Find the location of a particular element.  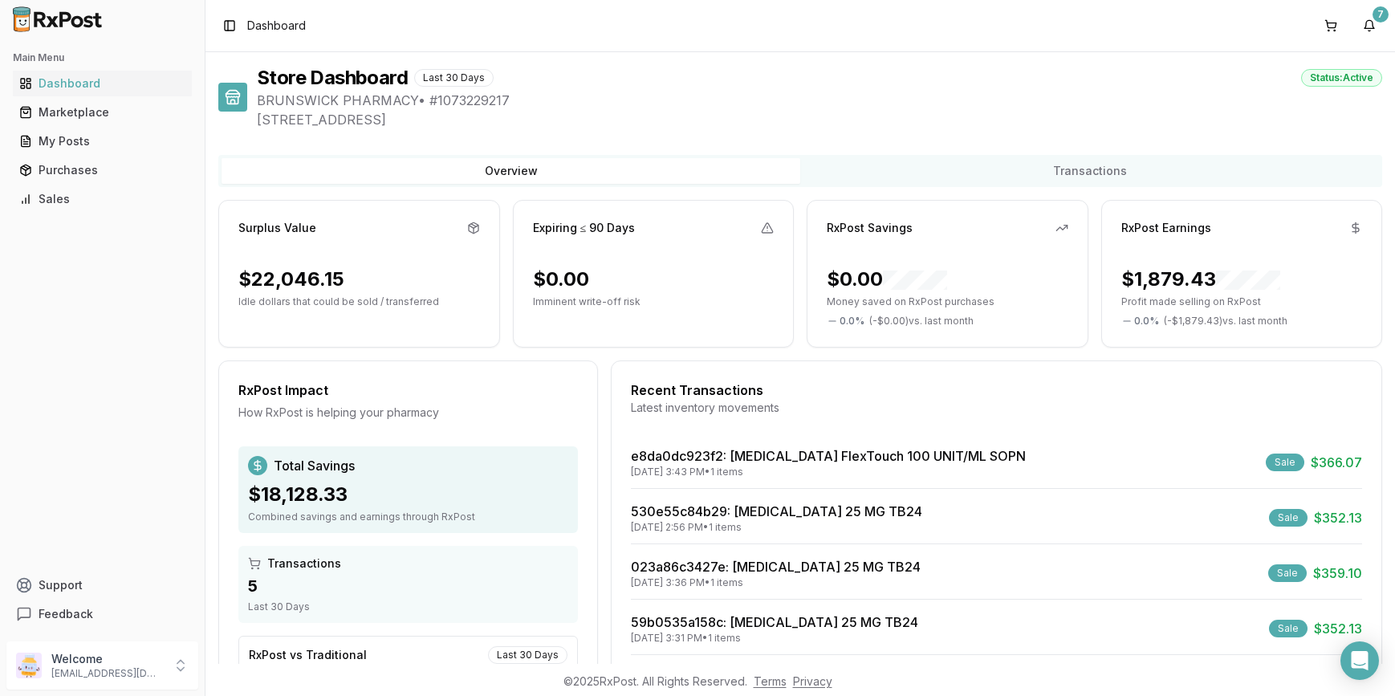

div: Combined savings and earnings through RxPost is located at coordinates (408, 517).